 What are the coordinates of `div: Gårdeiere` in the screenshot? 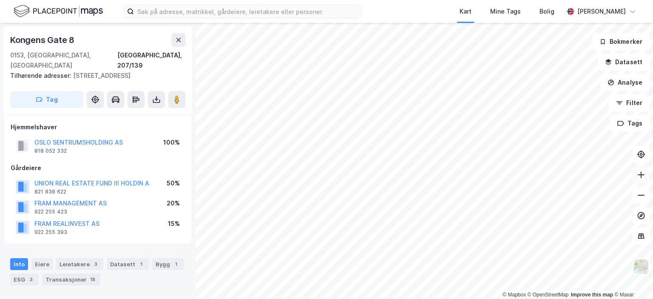 It's located at (98, 168).